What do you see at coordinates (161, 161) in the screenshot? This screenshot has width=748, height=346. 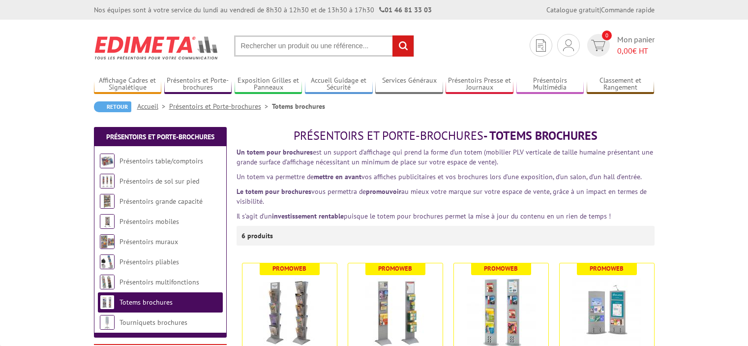 I see `a: Présentoirs table/comptoirs` at bounding box center [161, 161].